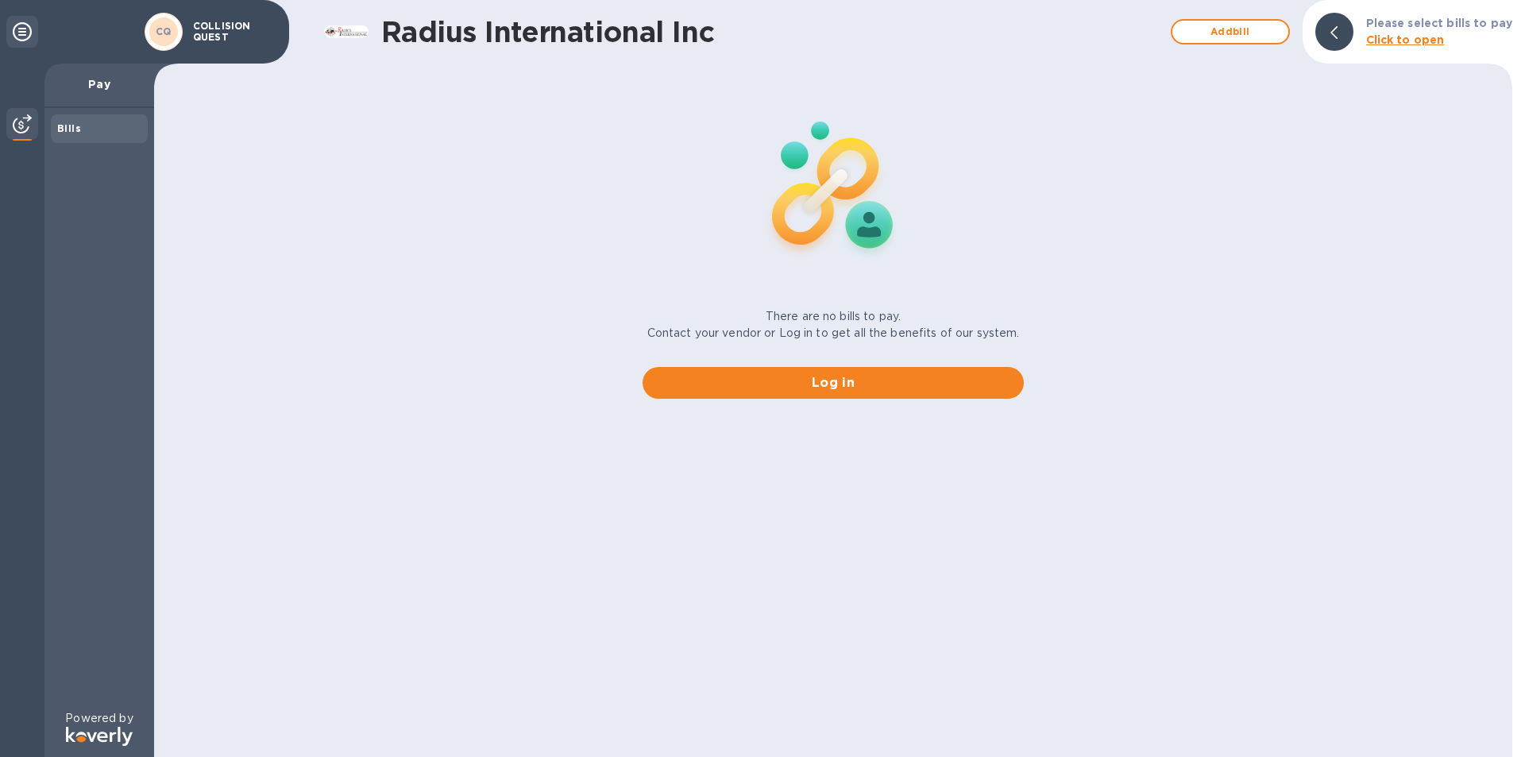 The image size is (1525, 757). Describe the element at coordinates (99, 736) in the screenshot. I see `img: Logo` at that location.